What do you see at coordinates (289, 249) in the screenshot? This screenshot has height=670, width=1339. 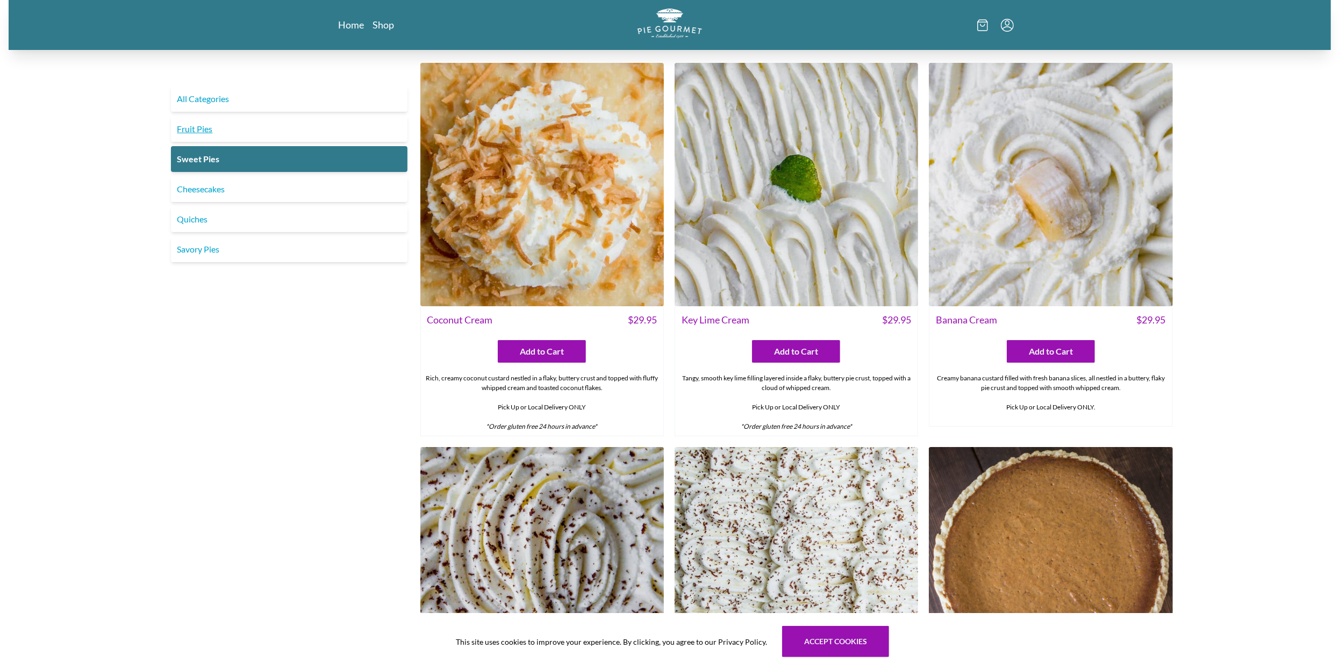 I see `a: Savory Pies` at bounding box center [289, 249].